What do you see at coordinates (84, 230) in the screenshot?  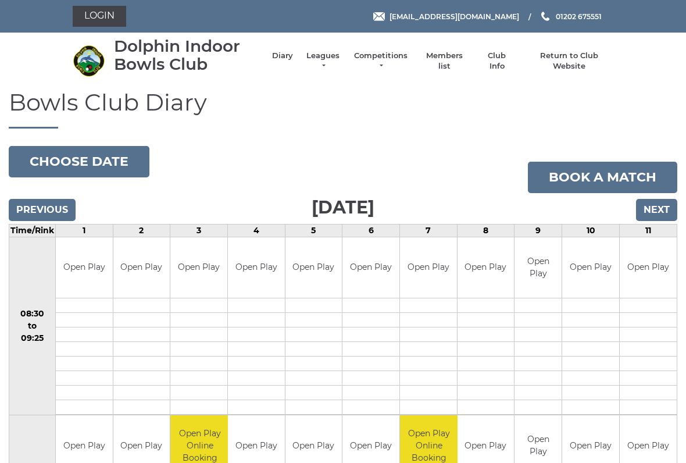 I see `td: 1` at bounding box center [84, 230].